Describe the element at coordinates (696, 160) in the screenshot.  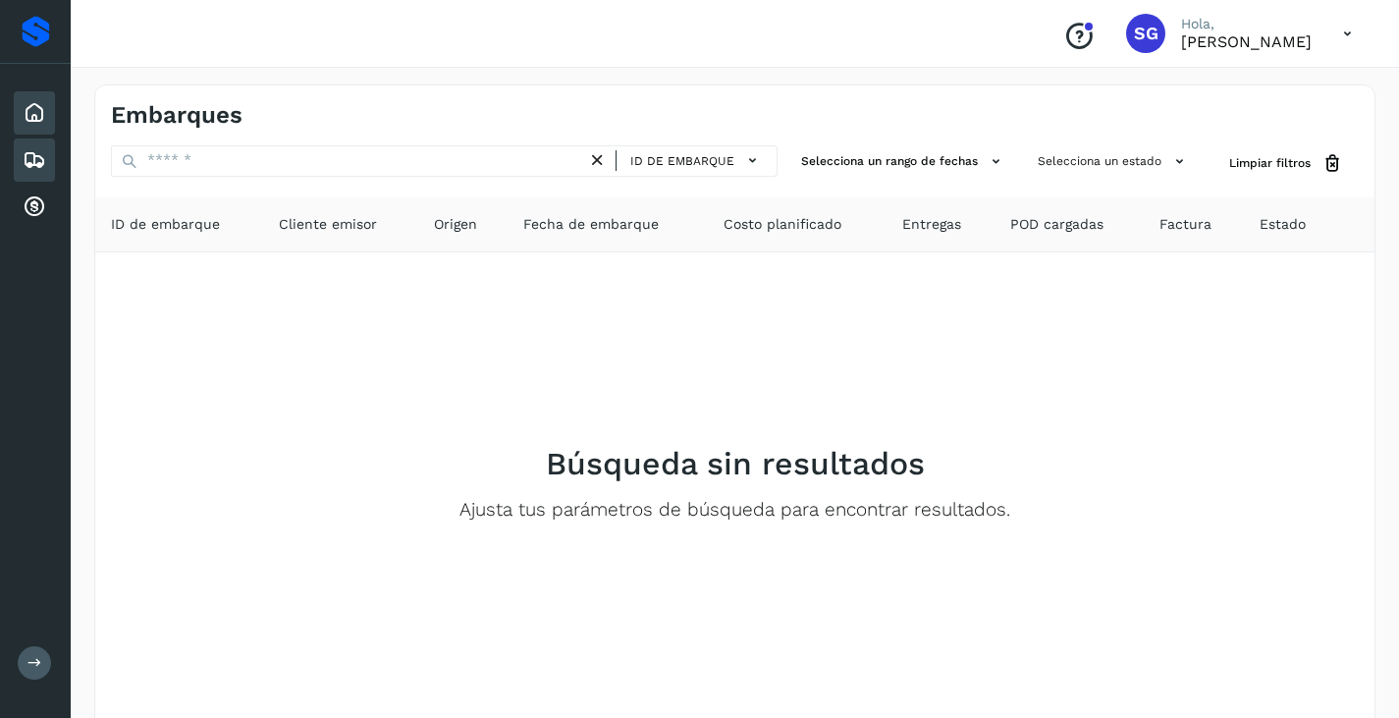
I see `button: ID de embarque` at that location.